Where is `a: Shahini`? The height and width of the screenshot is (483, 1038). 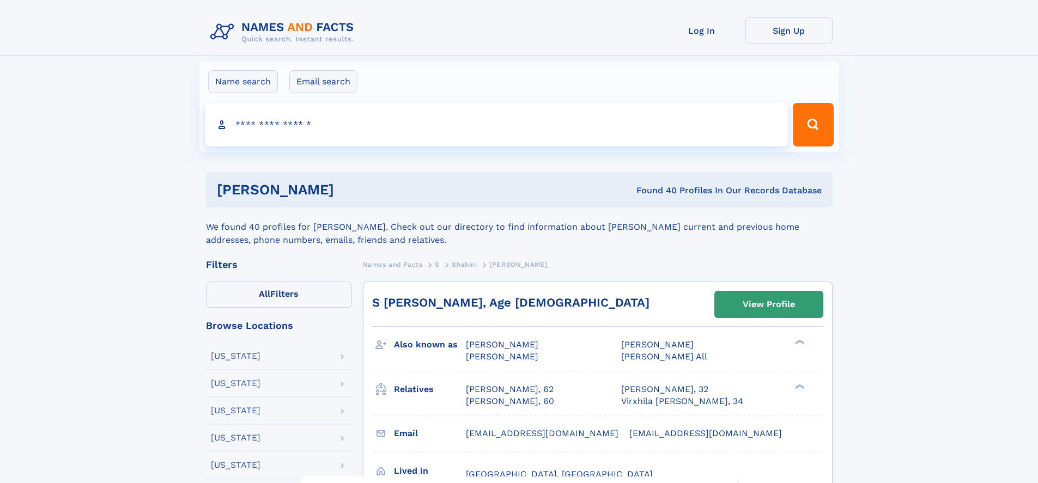
a: Shahini is located at coordinates (464, 264).